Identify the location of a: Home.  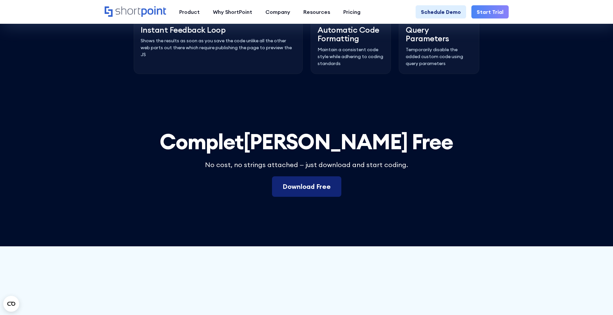
(135, 12).